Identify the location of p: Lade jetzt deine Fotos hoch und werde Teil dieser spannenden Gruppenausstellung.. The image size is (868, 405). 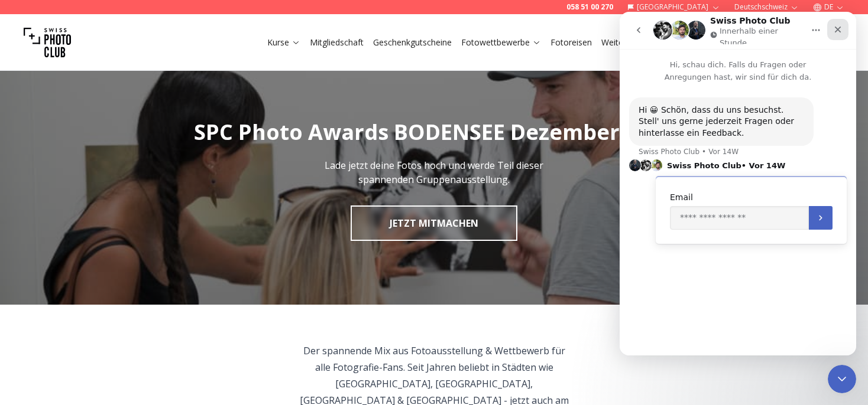
(434, 173).